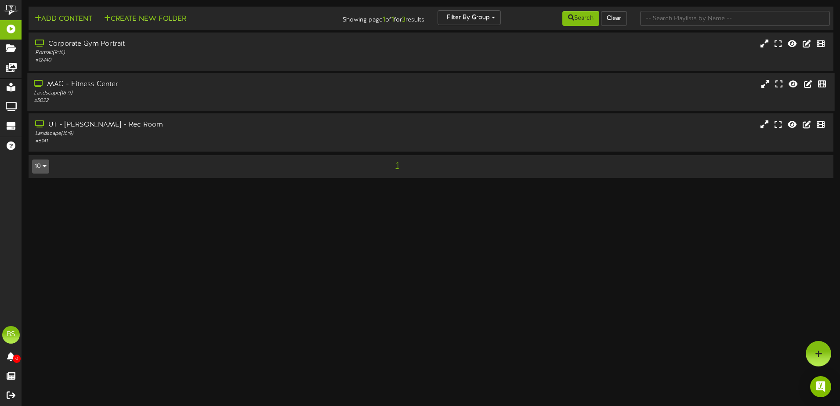 The height and width of the screenshot is (406, 840). Describe the element at coordinates (614, 18) in the screenshot. I see `button: Clear` at that location.